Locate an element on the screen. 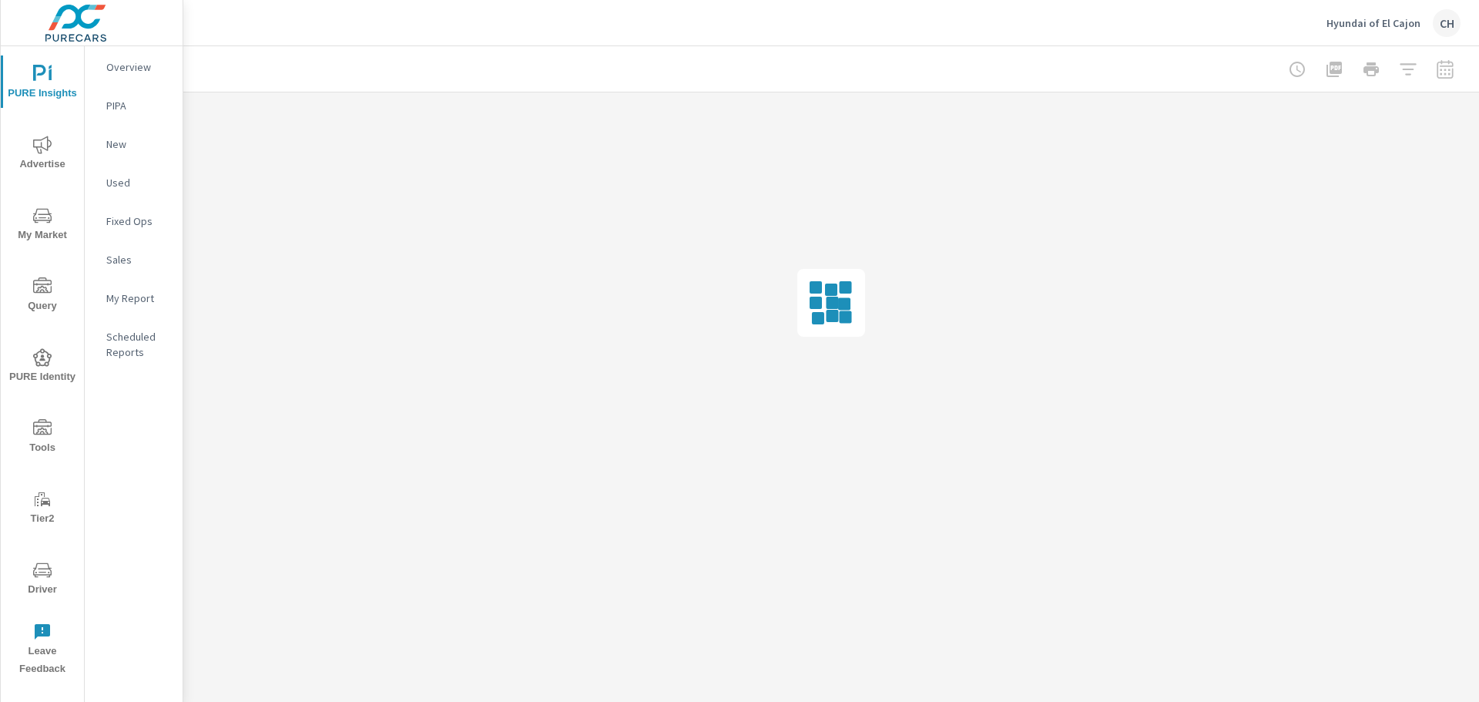 Image resolution: width=1479 pixels, height=702 pixels. span: PURE Insights is located at coordinates (42, 83).